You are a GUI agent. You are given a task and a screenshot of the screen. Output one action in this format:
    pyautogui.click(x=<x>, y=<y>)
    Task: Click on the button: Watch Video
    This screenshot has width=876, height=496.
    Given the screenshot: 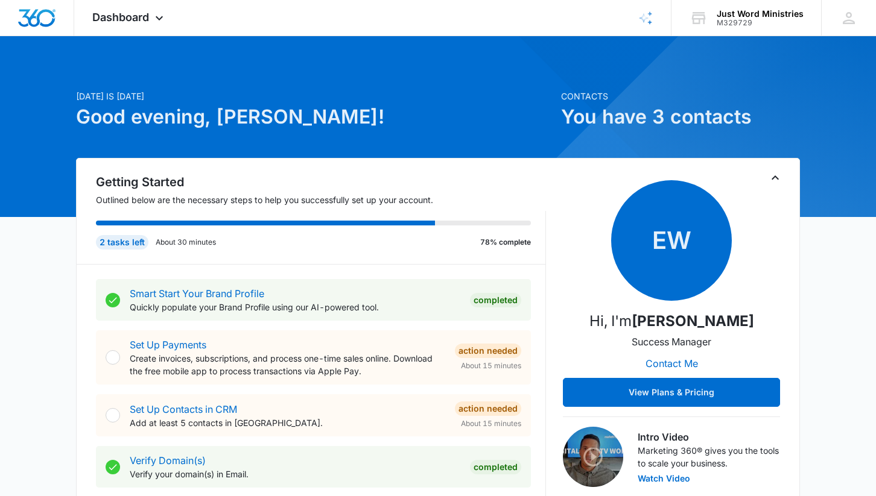 What is the action you would take?
    pyautogui.click(x=663, y=479)
    